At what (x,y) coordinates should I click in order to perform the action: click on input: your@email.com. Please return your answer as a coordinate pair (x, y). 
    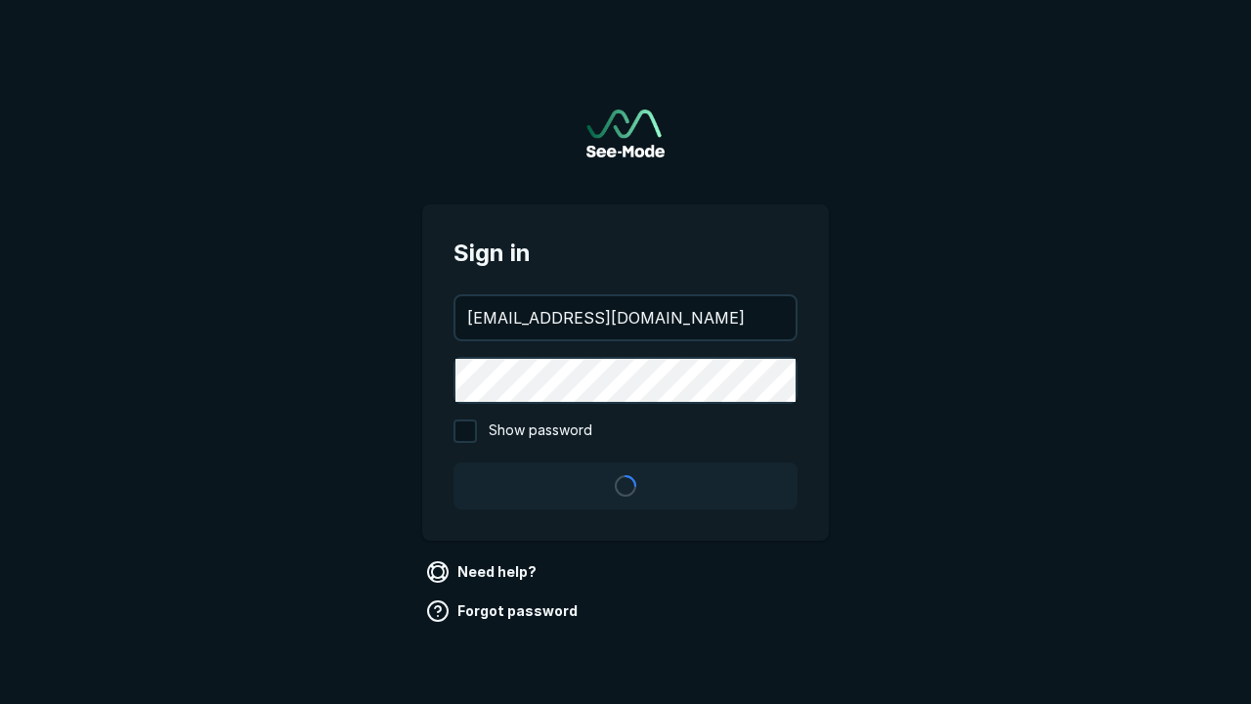
    Looking at the image, I should click on (626, 318).